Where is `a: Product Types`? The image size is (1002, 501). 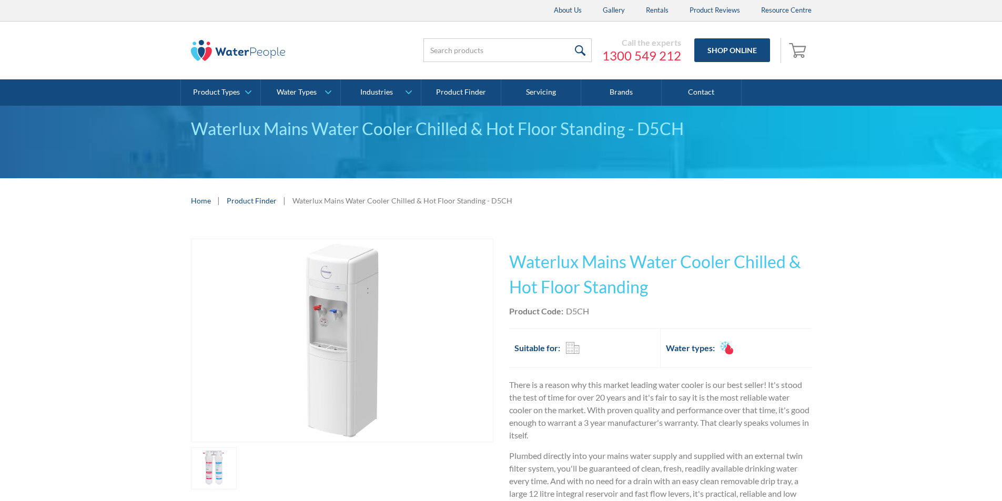 a: Product Types is located at coordinates (220, 93).